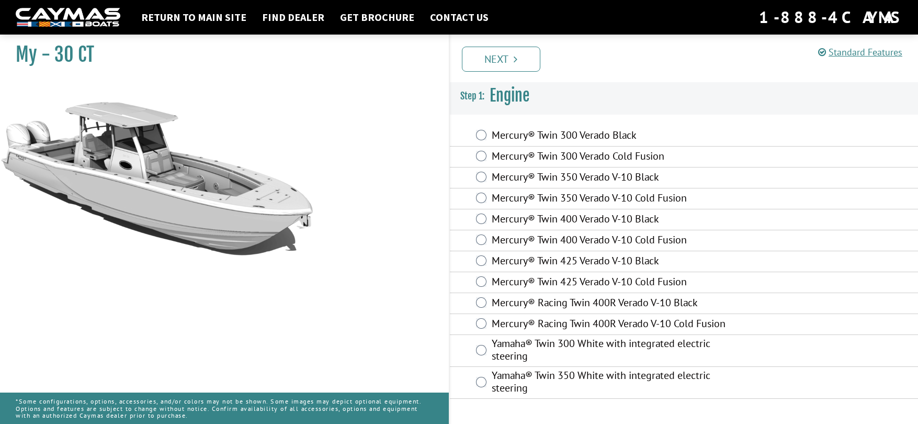 This screenshot has width=918, height=424. I want to click on label: Mercury® Twin 400 Verado V-10 Cold Fusion, so click(619, 241).